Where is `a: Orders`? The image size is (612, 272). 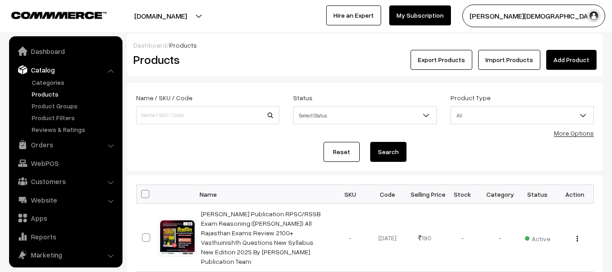 a: Orders is located at coordinates (65, 145).